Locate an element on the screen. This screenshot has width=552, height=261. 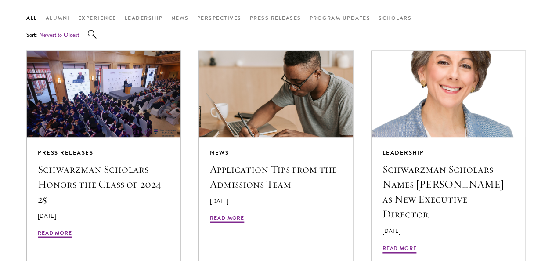
div: News is located at coordinates (276, 153).